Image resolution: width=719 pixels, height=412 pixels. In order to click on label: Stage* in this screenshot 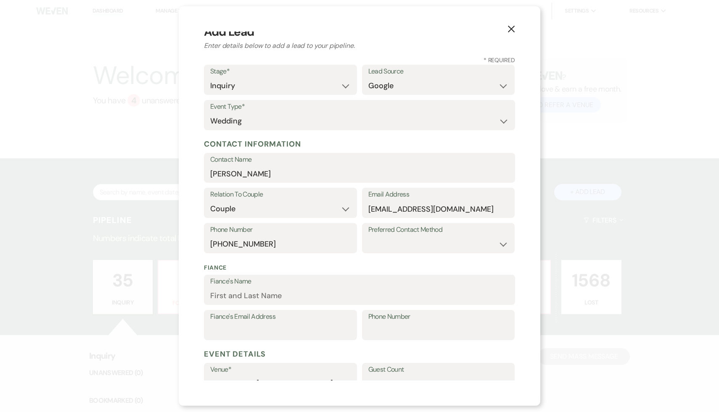, I will do `click(280, 71)`.